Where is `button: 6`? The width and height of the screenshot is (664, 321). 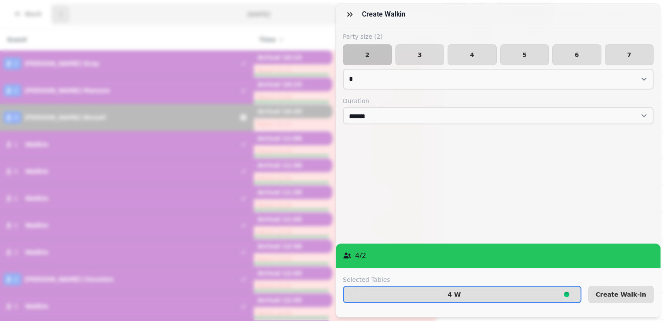 button: 6 is located at coordinates (576, 55).